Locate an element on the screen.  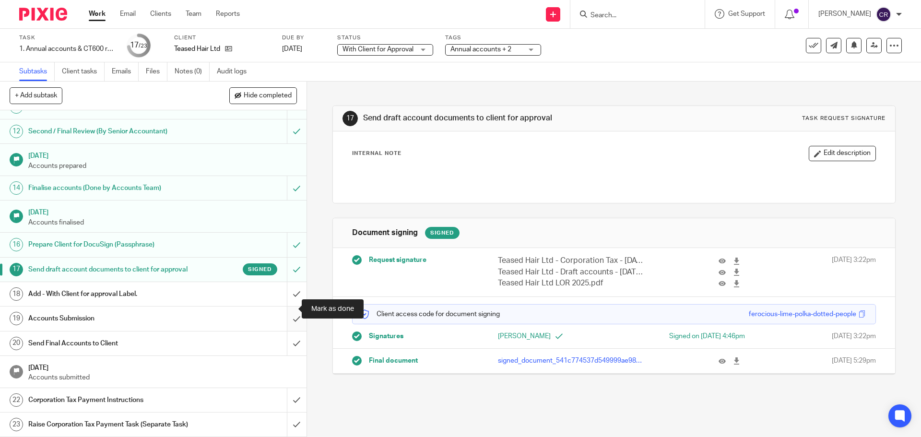
a: Team is located at coordinates (193, 14).